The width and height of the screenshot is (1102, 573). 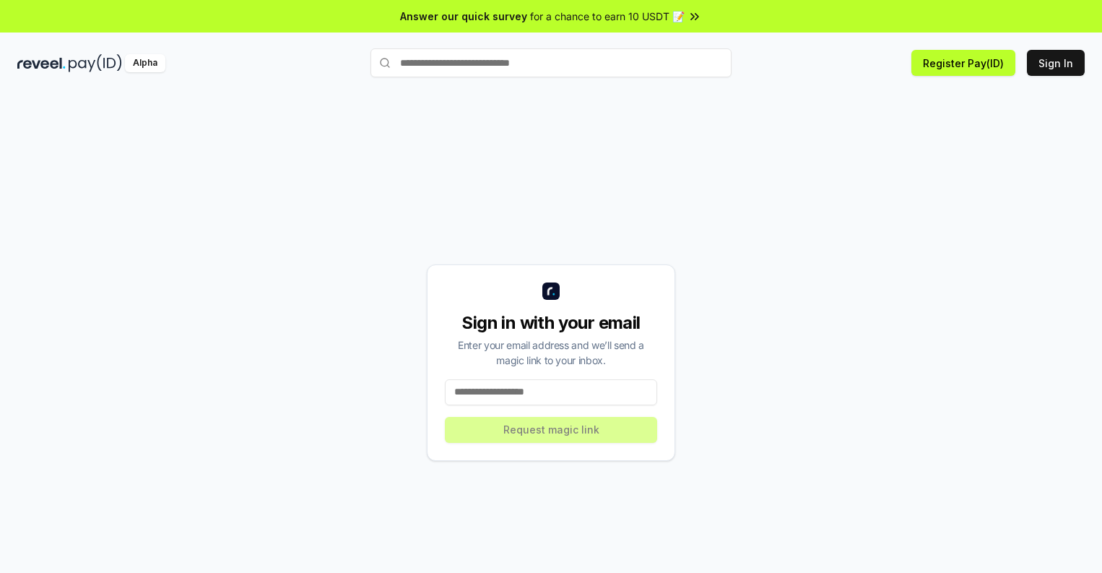 What do you see at coordinates (551, 291) in the screenshot?
I see `img: logo_small` at bounding box center [551, 291].